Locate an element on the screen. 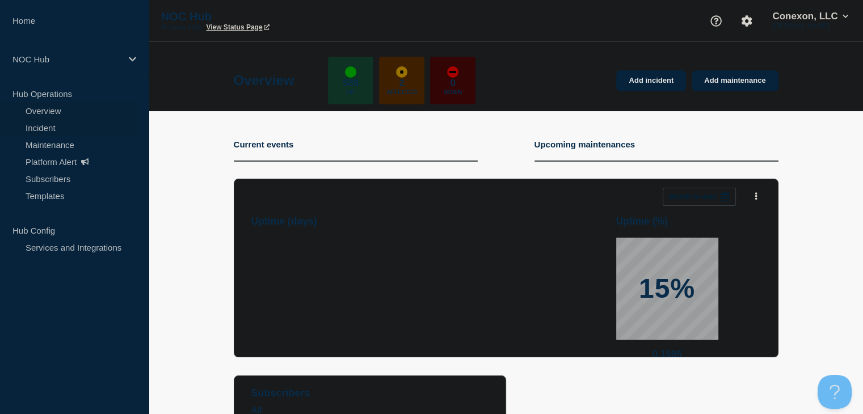 The width and height of the screenshot is (863, 414). a: Add maintenance is located at coordinates (735, 81).